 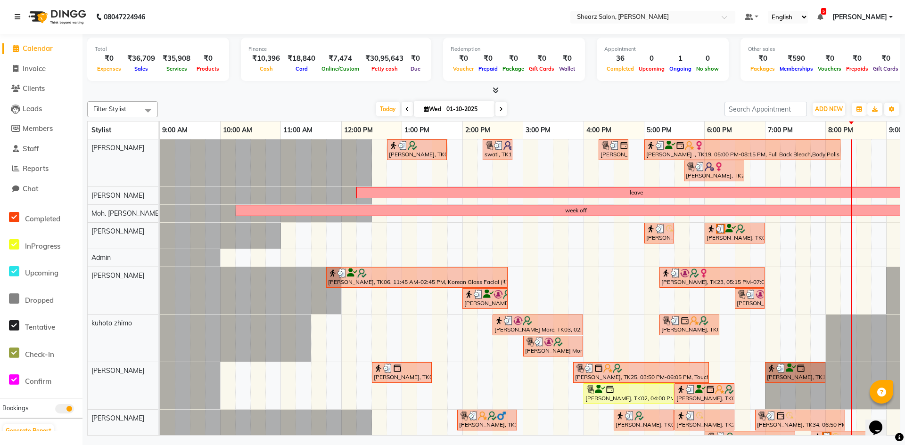 I want to click on span: Staff, so click(x=31, y=148).